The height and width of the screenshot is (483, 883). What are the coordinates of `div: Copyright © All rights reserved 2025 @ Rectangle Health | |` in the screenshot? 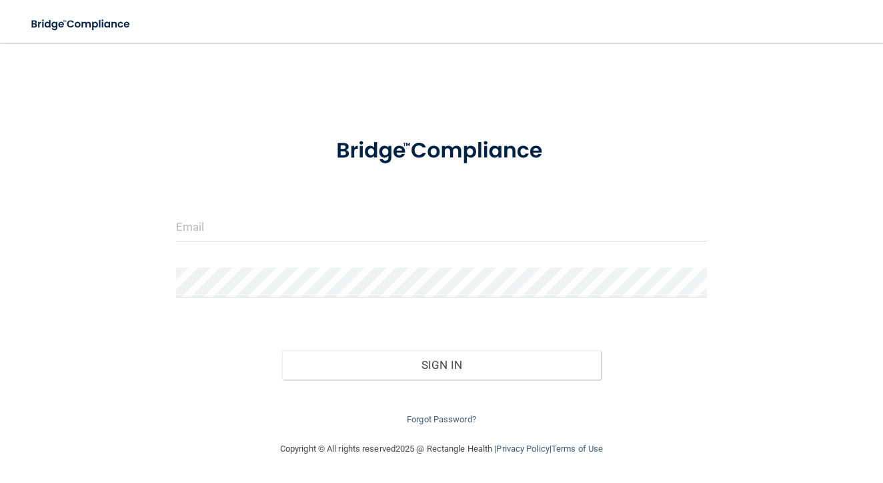 It's located at (442, 449).